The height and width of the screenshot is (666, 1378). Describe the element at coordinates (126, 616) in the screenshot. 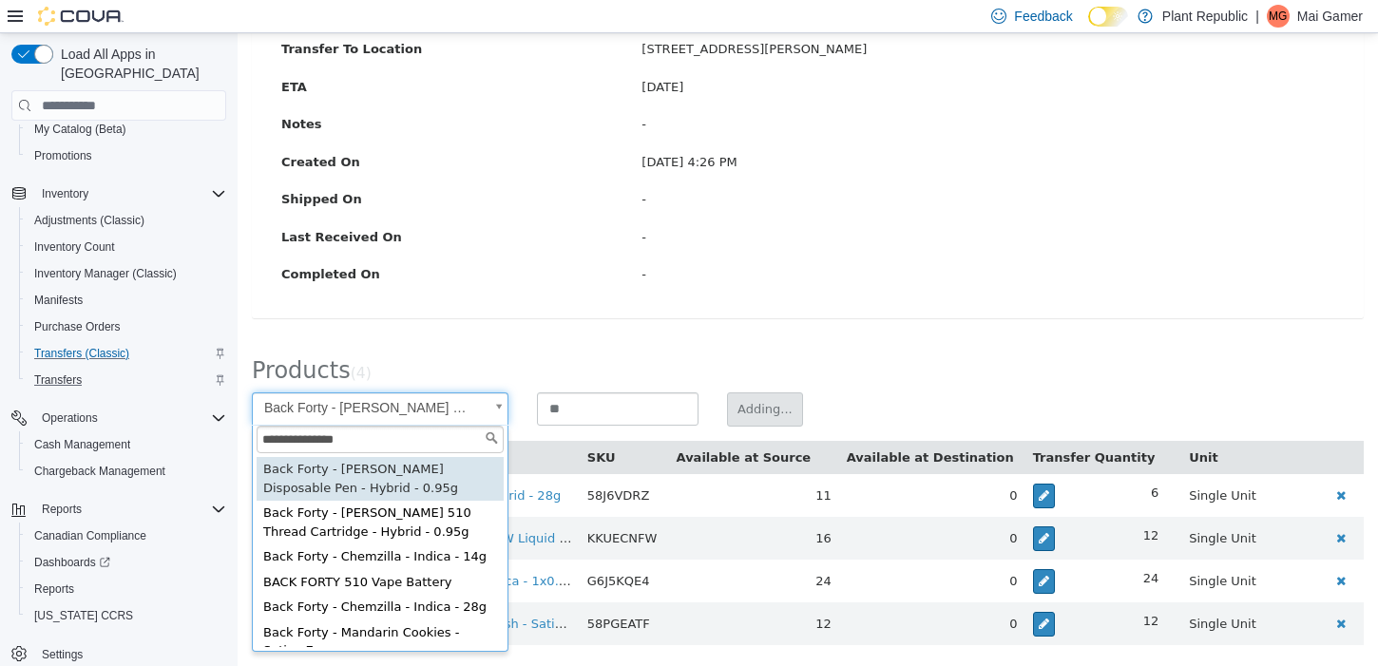

I see `span: Washington CCRS` at that location.